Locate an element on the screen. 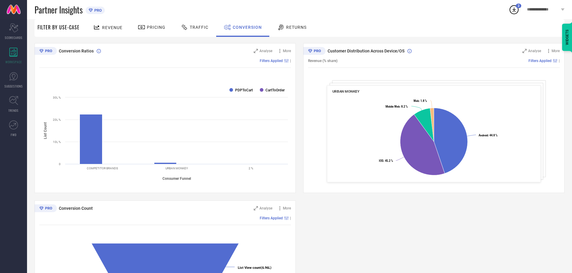 The width and height of the screenshot is (572, 273). text: 10L % is located at coordinates (57, 142).